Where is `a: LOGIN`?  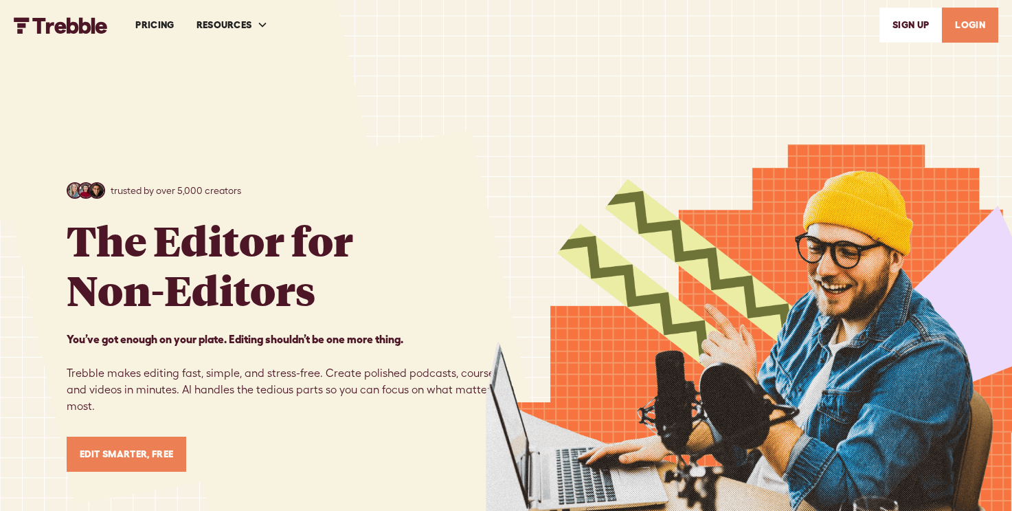
a: LOGIN is located at coordinates (970, 25).